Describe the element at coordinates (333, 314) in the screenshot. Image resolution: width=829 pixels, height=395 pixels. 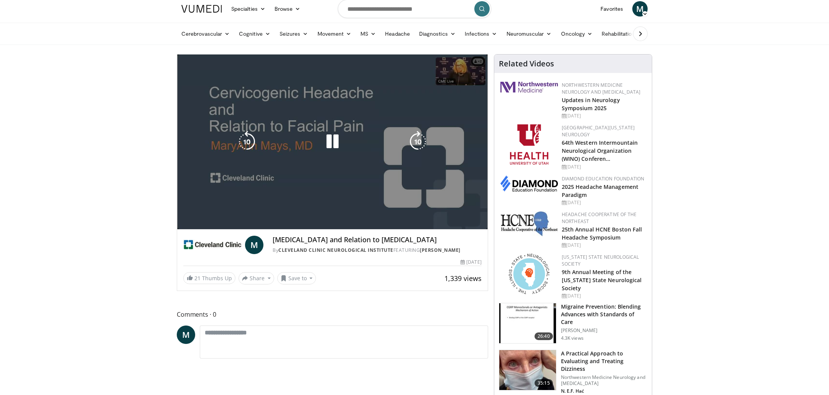
I see `span: Comments 0` at that location.